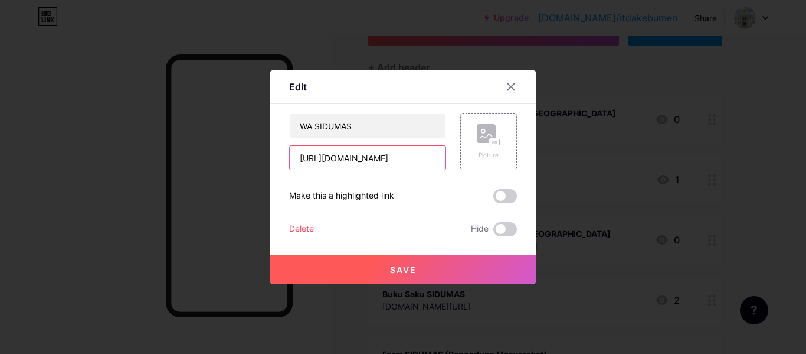  Describe the element at coordinates (403, 269) in the screenshot. I see `button: Save` at that location.